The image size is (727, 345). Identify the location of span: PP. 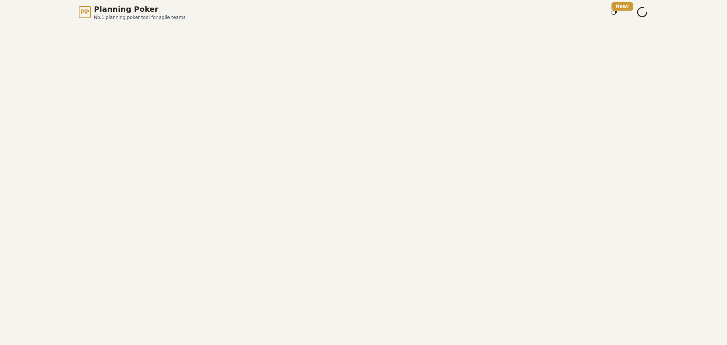
(84, 12).